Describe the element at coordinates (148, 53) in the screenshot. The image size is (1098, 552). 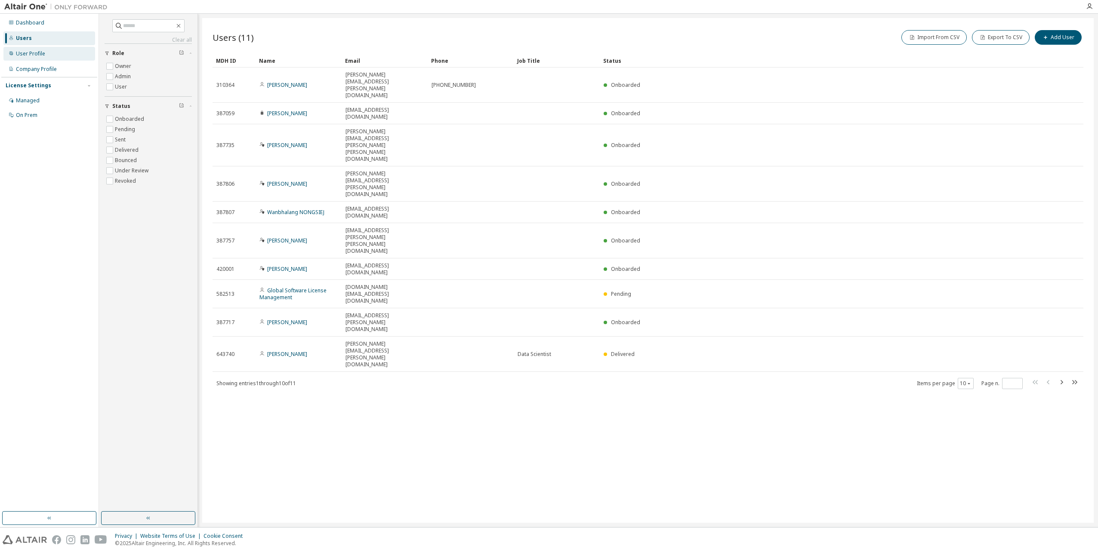
I see `button: Role` at that location.